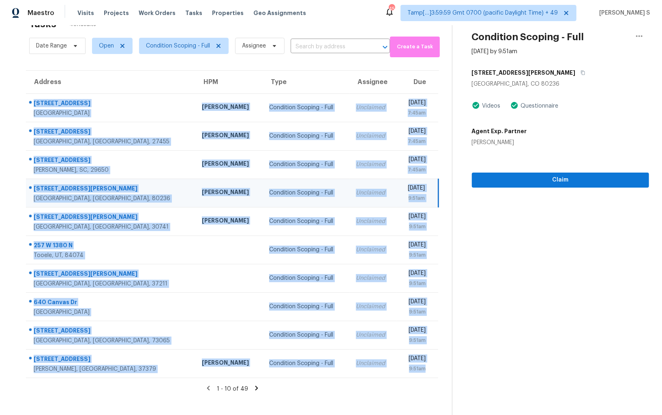  I want to click on button: Copy Address, so click(581, 73).